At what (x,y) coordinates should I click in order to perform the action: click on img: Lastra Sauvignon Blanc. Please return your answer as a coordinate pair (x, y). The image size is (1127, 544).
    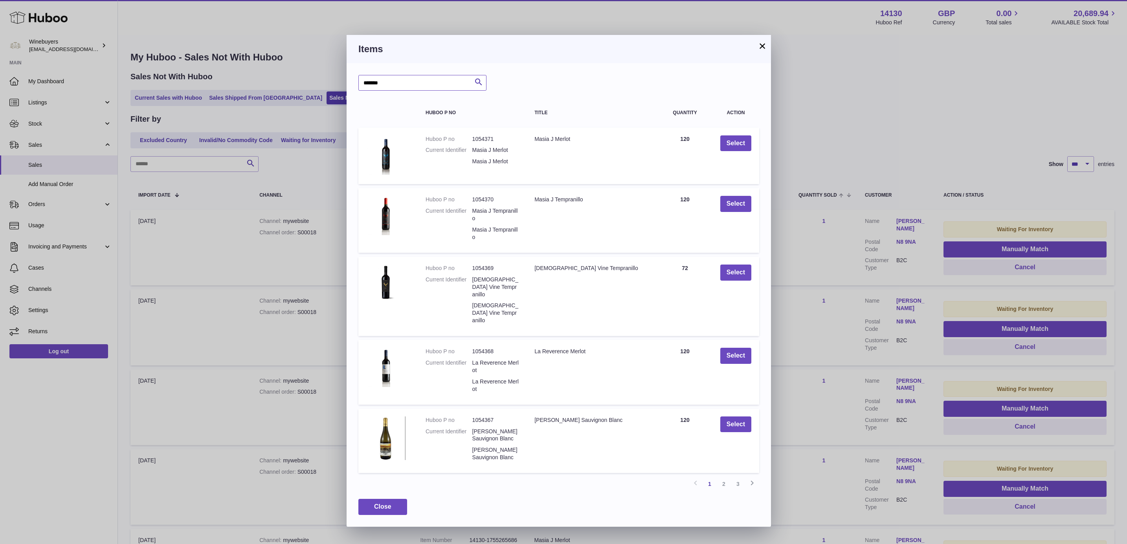
    Looking at the image, I should click on (386, 438).